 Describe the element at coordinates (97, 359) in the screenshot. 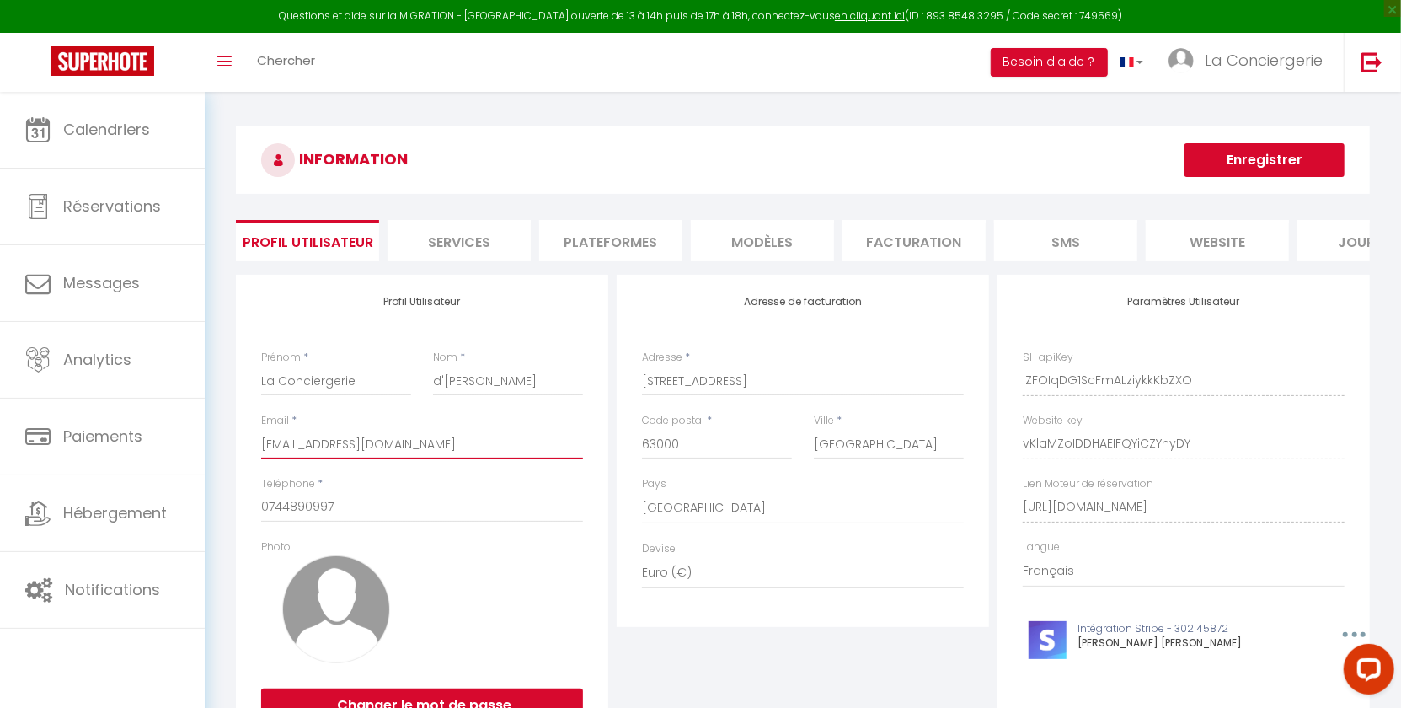

I see `span: Analytics` at that location.